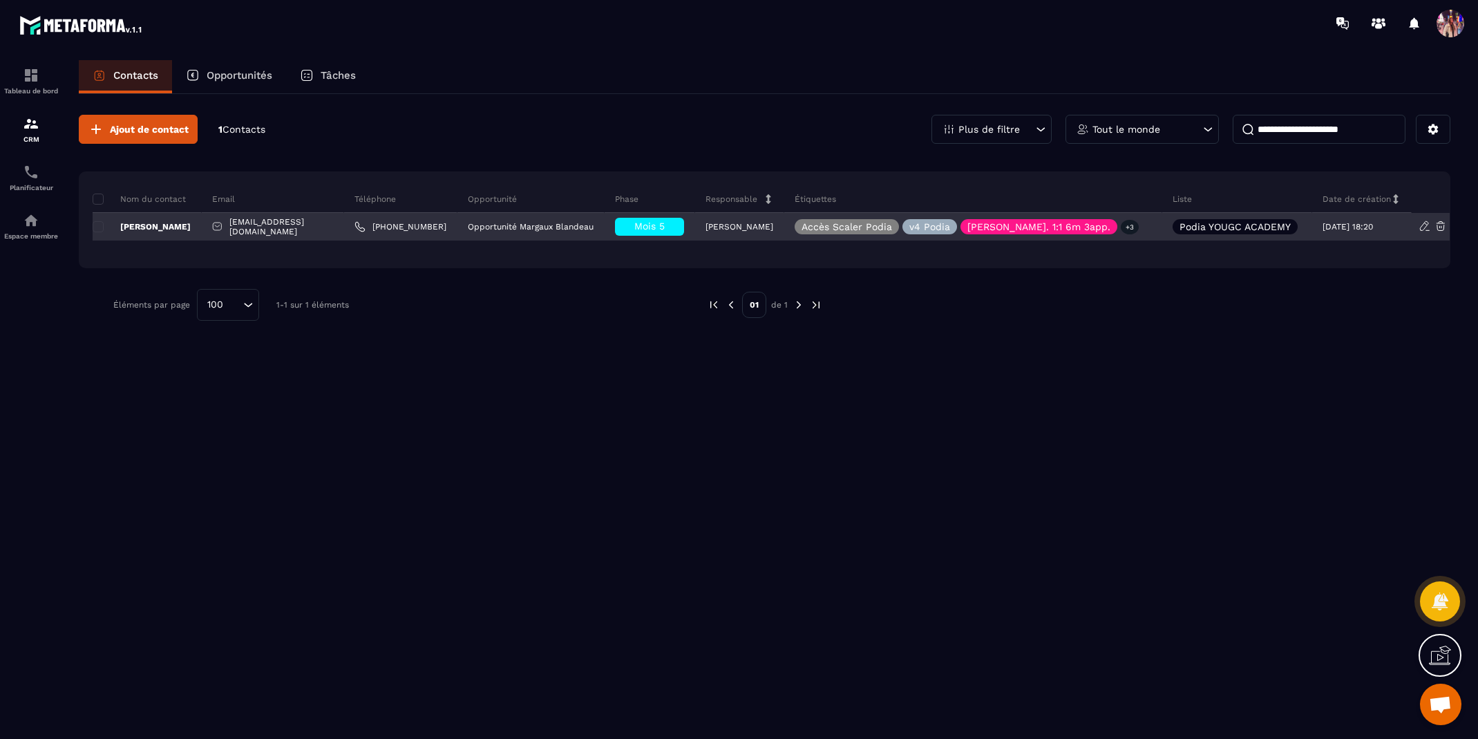 The height and width of the screenshot is (739, 1478). What do you see at coordinates (31, 178) in the screenshot?
I see `a: schedulerschedulerPlanificateur` at bounding box center [31, 178].